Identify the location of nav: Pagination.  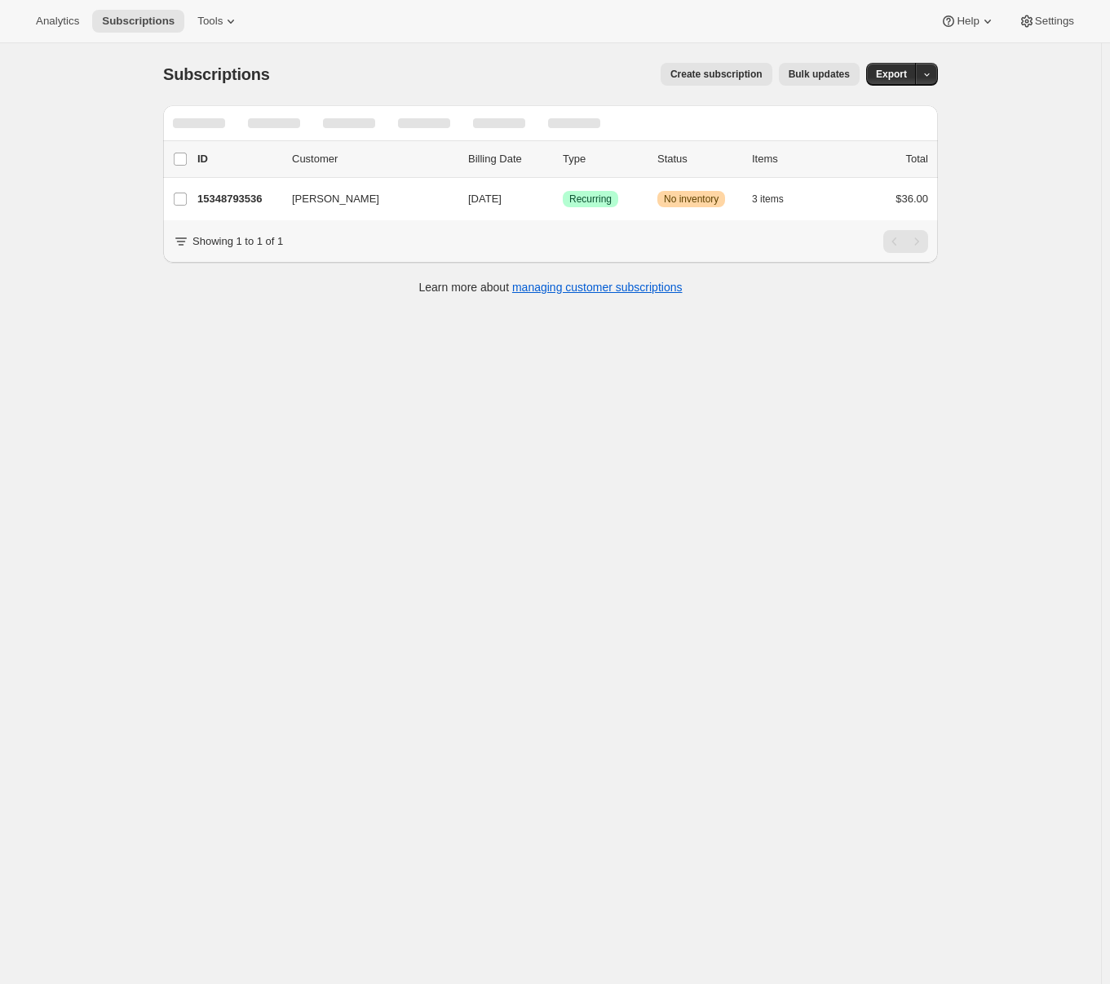
(906, 242).